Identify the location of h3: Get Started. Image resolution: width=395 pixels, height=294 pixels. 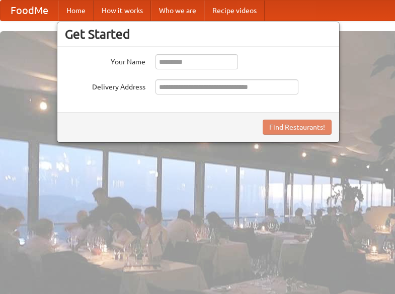
(198, 34).